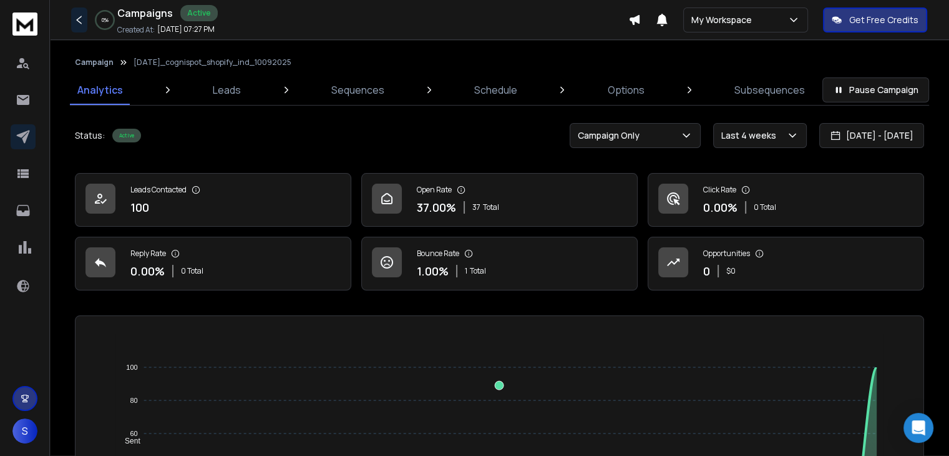  I want to click on a: Opportunities0$0, so click(786, 263).